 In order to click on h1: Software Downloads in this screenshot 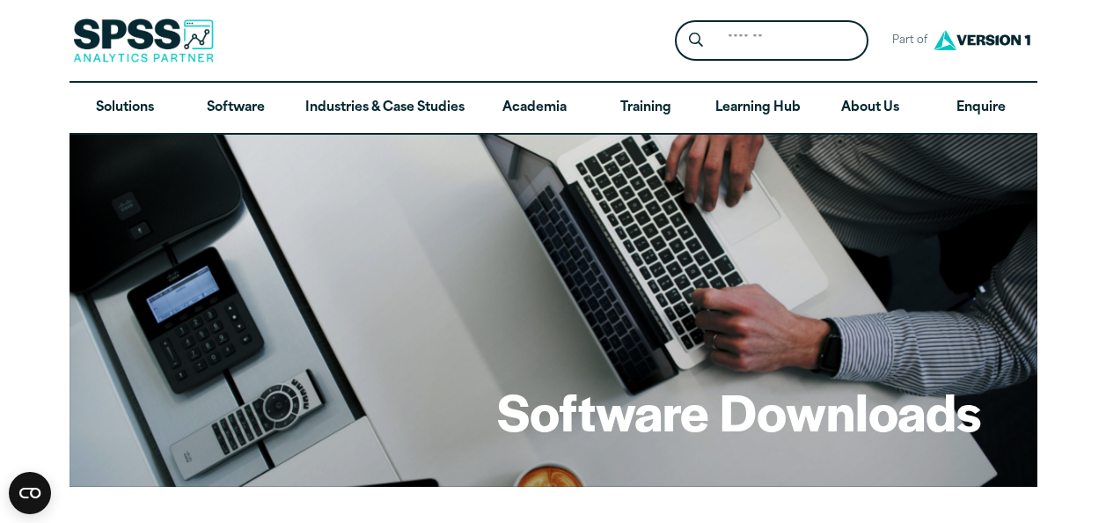, I will do `click(739, 411)`.